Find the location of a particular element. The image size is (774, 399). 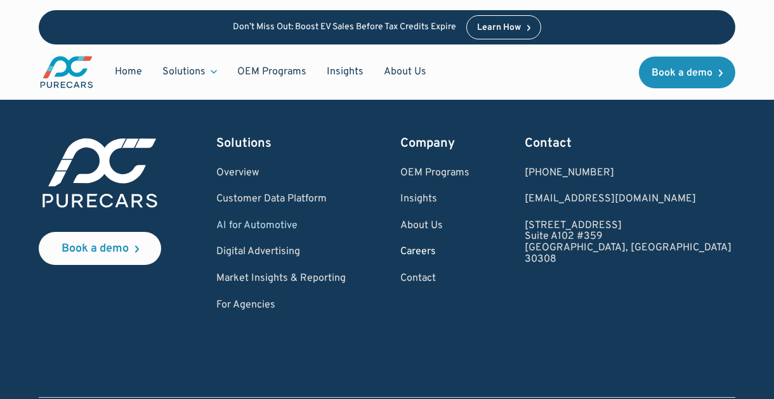

a: Email us is located at coordinates (628, 199).